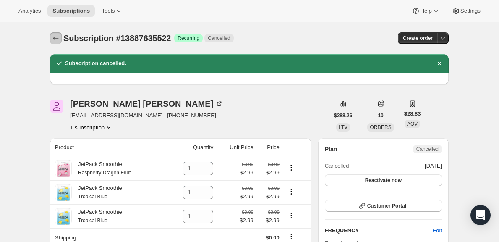 The height and width of the screenshot is (242, 499). What do you see at coordinates (331, 149) in the screenshot?
I see `h2: Plan` at bounding box center [331, 149].